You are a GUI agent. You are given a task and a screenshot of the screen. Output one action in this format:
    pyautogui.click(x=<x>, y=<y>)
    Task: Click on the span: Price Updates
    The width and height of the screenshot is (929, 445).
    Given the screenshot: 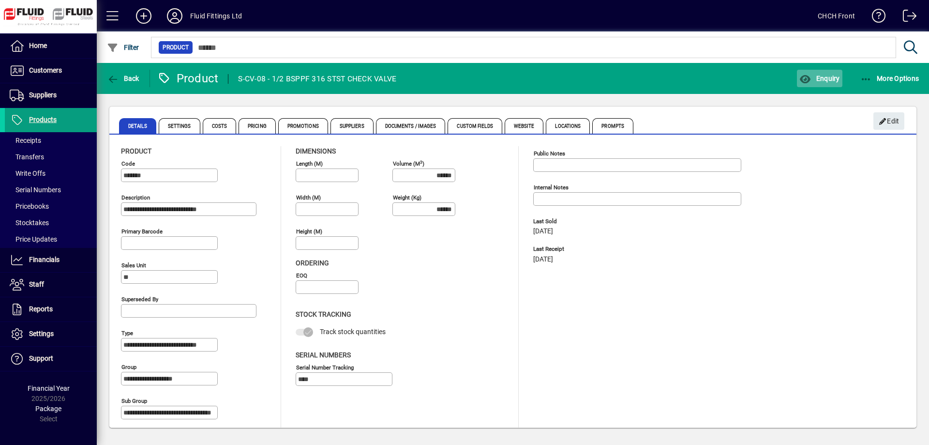 What is the action you would take?
    pyautogui.click(x=33, y=239)
    